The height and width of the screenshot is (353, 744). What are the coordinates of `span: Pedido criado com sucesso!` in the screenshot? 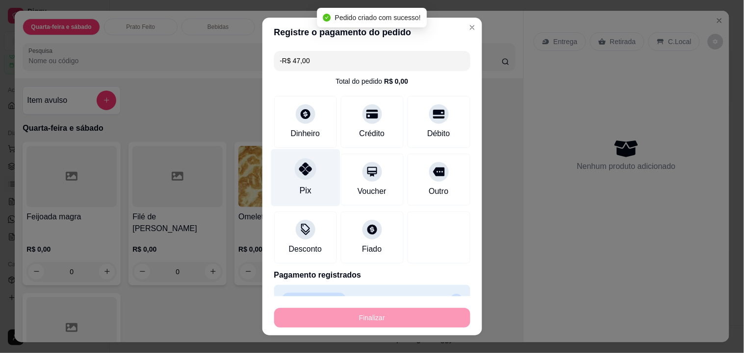 It's located at (377, 18).